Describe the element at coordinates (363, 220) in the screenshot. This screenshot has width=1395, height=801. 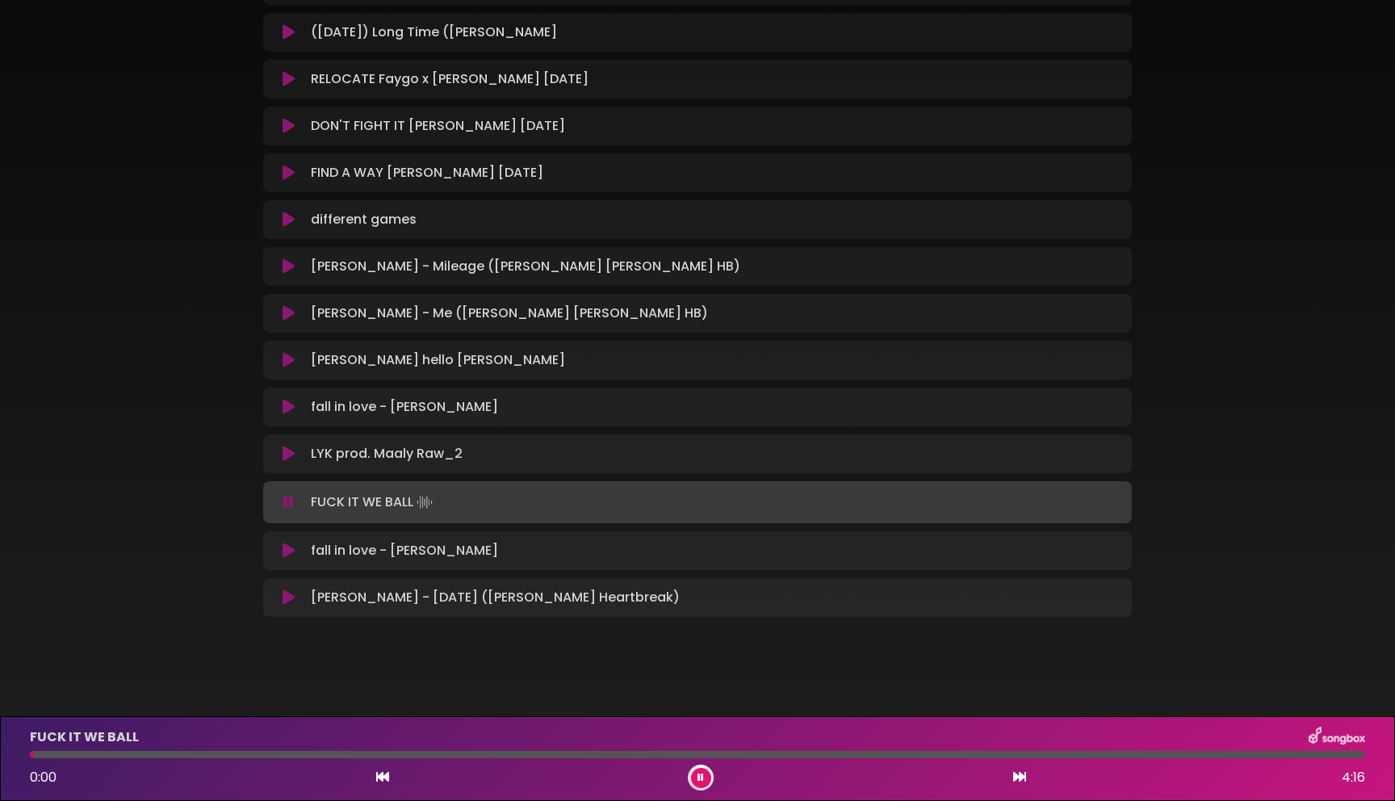
I see `p: different games` at that location.